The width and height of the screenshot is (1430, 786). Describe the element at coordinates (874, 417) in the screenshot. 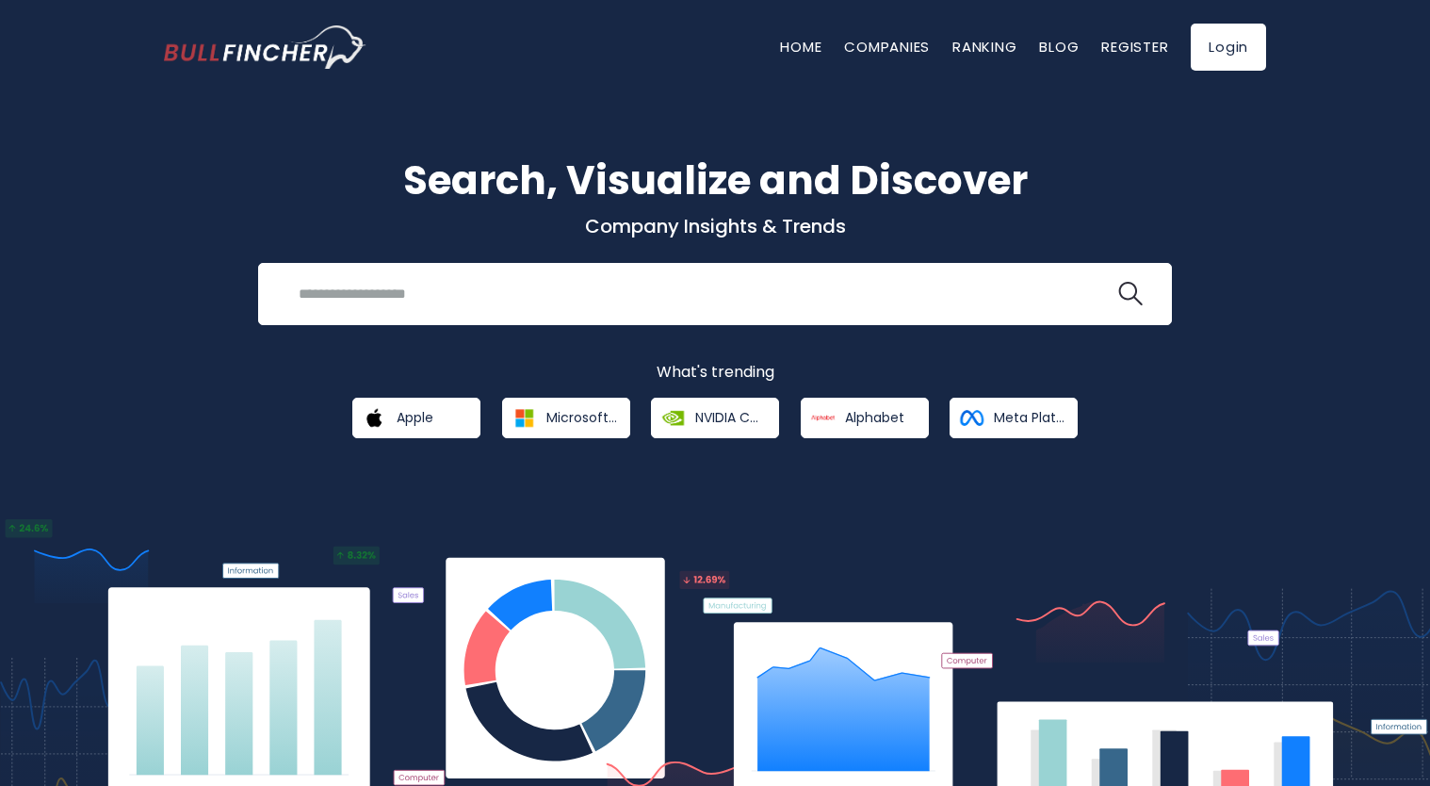

I see `span: Alphabet` at that location.